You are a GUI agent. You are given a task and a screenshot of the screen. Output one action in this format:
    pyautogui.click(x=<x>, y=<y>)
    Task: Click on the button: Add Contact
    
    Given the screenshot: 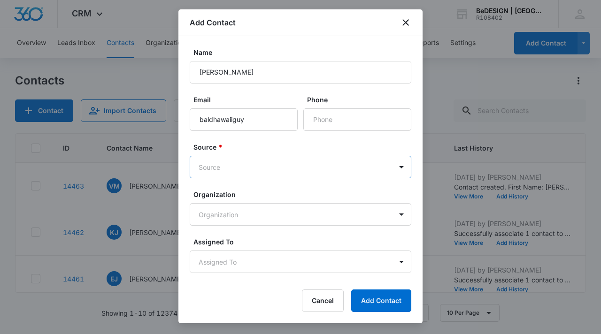 What is the action you would take?
    pyautogui.click(x=381, y=301)
    